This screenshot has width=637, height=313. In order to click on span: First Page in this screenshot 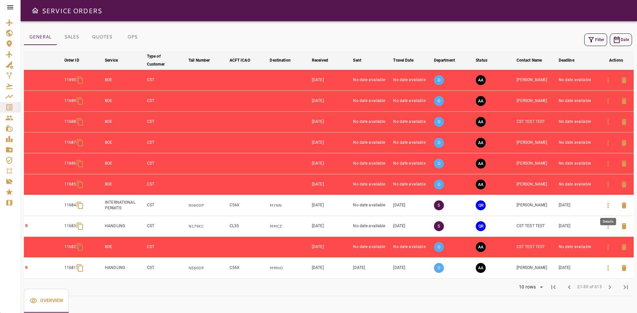, I will do `click(553, 288)`.